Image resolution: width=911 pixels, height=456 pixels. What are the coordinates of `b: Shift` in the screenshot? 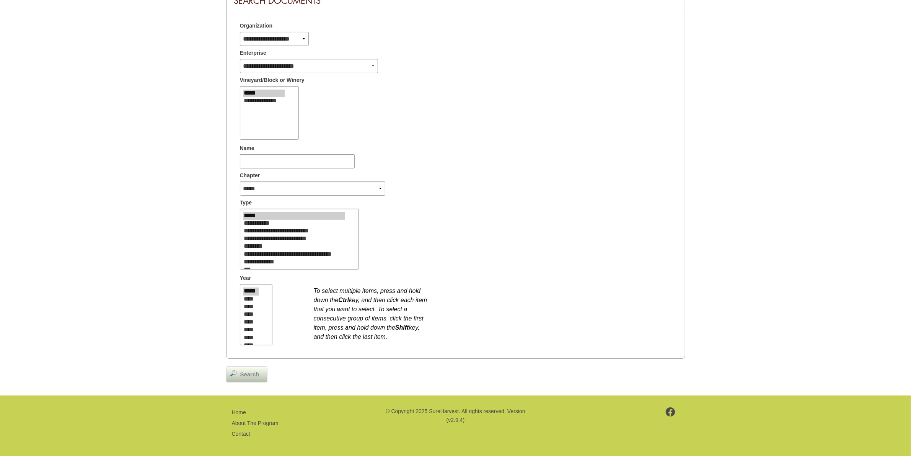 It's located at (402, 327).